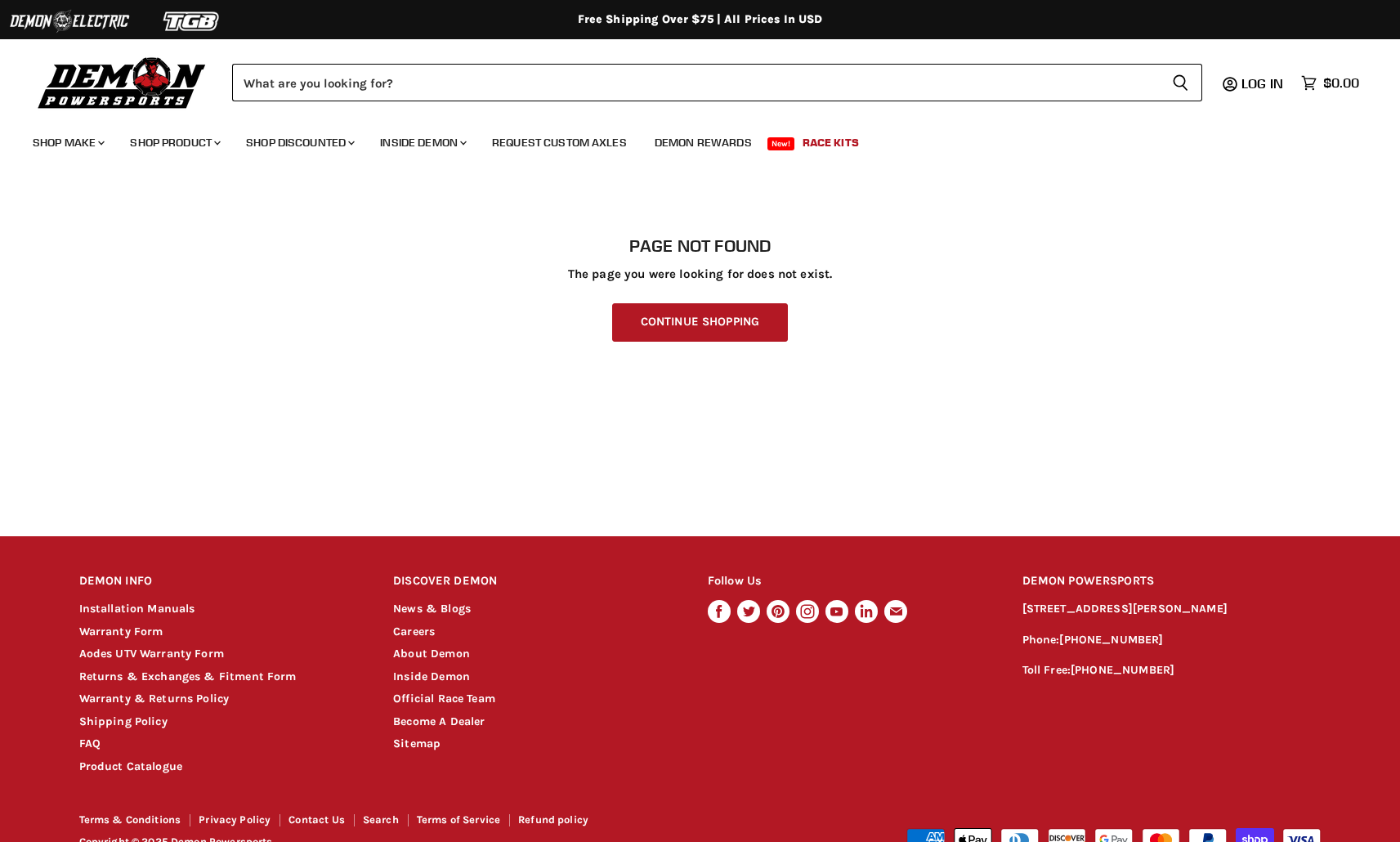 This screenshot has width=1400, height=842. Describe the element at coordinates (417, 743) in the screenshot. I see `a: Sitemap` at that location.